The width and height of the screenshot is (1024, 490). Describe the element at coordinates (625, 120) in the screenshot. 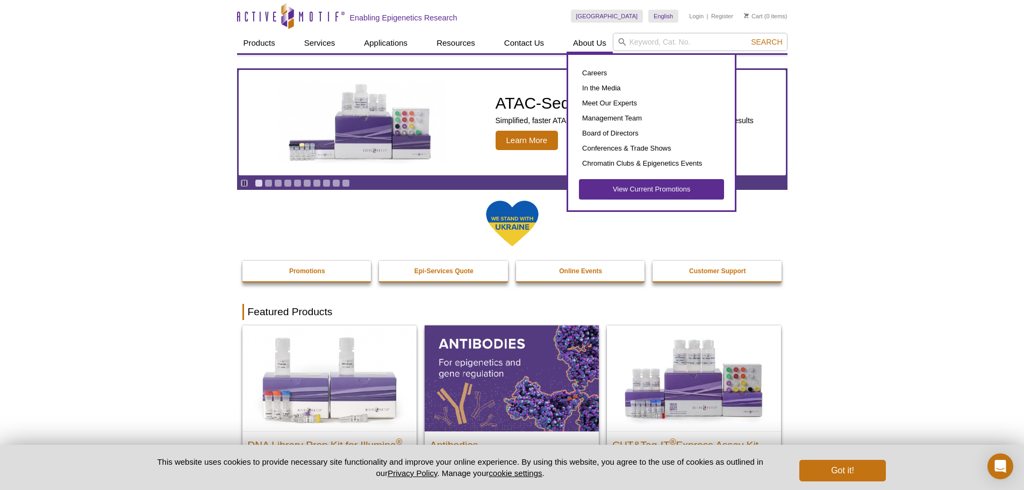

I see `p: Simplified, faster ATAC-Seq workflow delivering the same great quality results` at that location.